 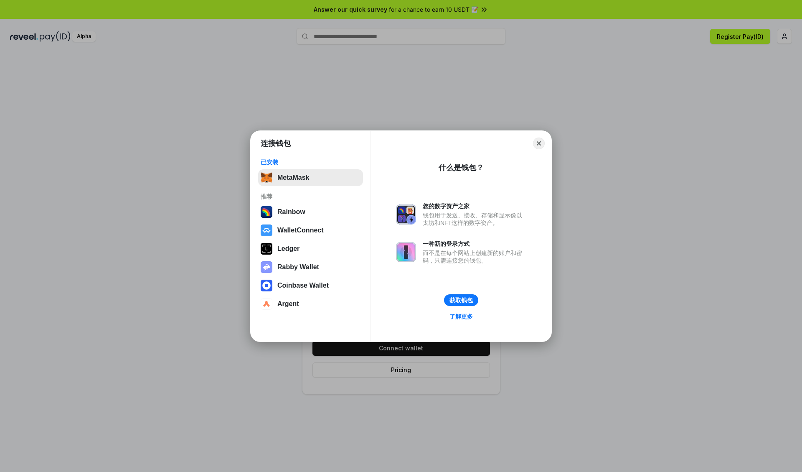 I want to click on div: Rabby Wallet, so click(x=298, y=267).